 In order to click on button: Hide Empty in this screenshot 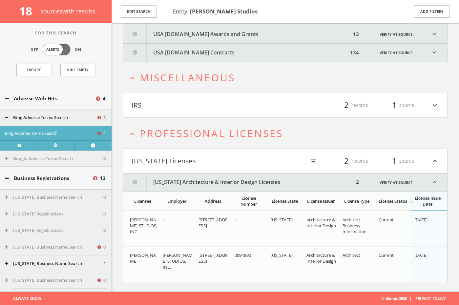, I will do `click(78, 70)`.